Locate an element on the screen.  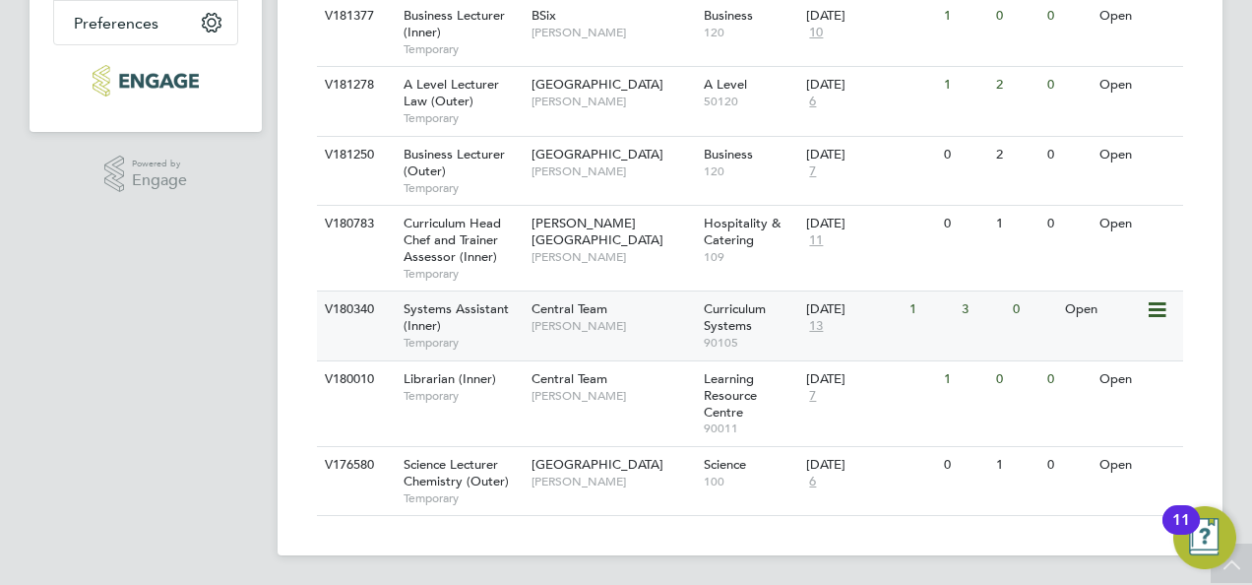
button: Open Resource Center, 11 new notifications is located at coordinates (1205, 538).